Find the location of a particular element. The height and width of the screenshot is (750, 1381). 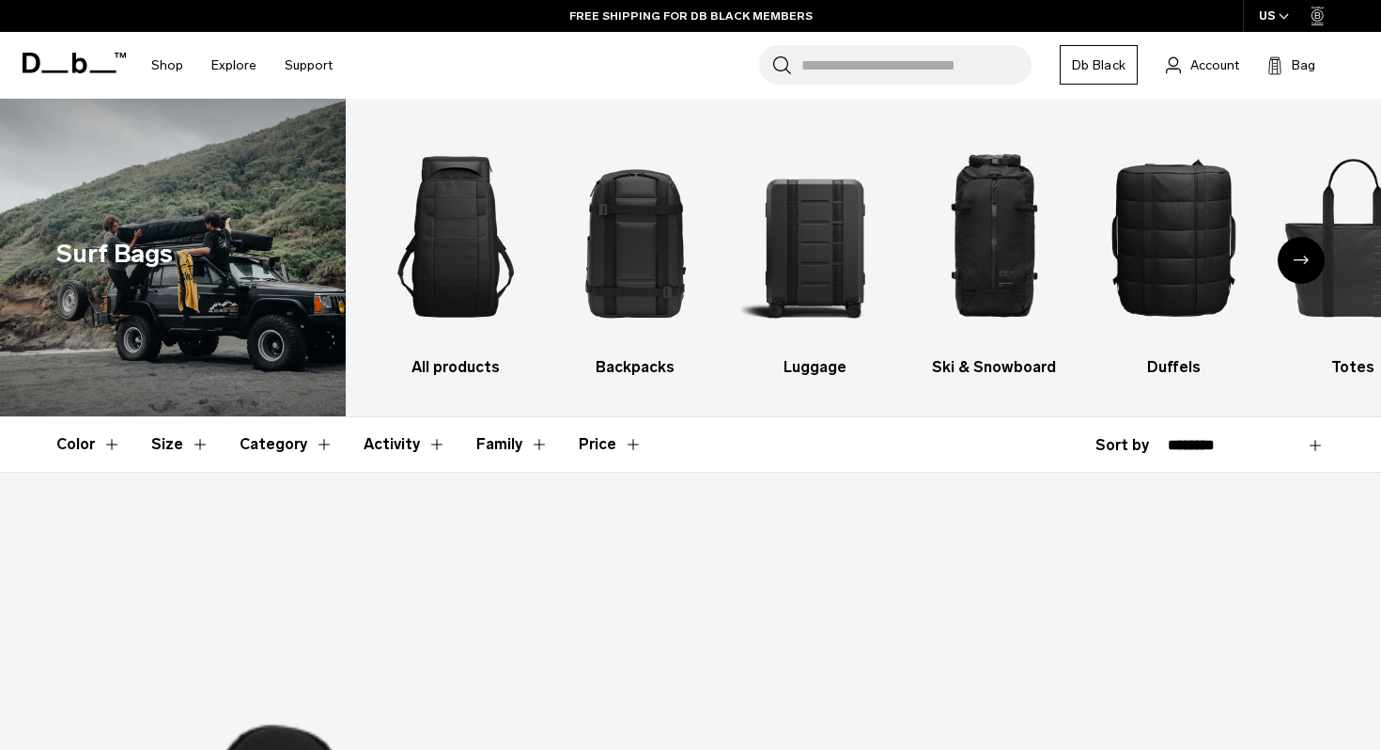

span: Bag is located at coordinates (1303, 65).